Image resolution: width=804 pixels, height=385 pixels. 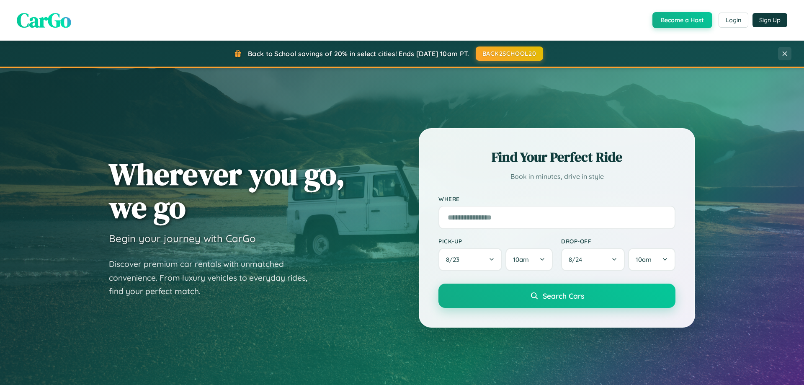 I want to click on label: Pick-up, so click(x=495, y=241).